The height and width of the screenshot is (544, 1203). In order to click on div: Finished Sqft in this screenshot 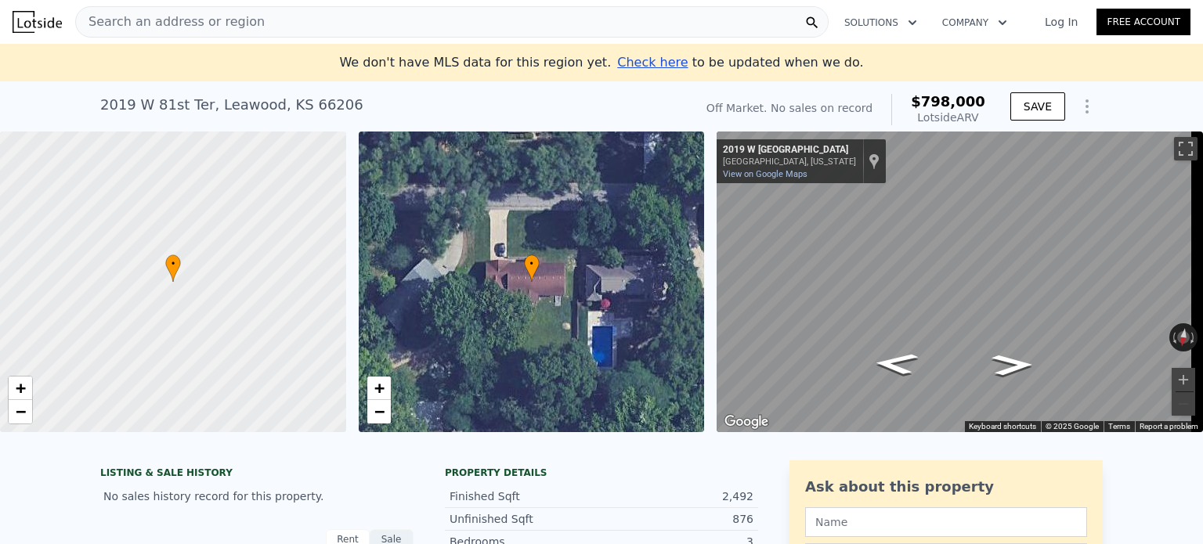, I will do `click(525, 496)`.